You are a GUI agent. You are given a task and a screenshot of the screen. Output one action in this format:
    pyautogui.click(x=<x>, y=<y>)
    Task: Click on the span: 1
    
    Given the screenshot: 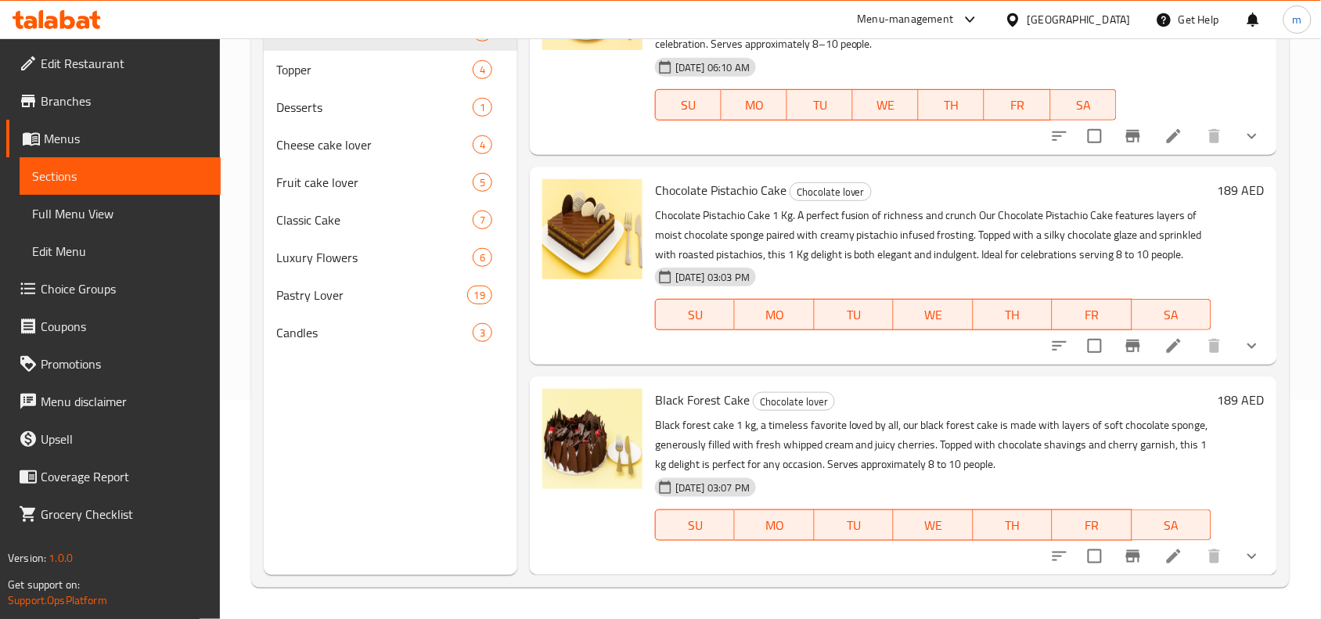 What is the action you would take?
    pyautogui.click(x=482, y=107)
    